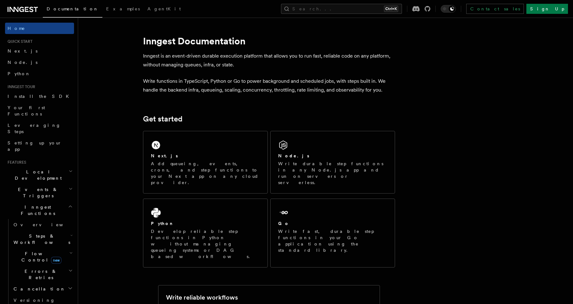 The image size is (573, 304). What do you see at coordinates (37, 175) in the screenshot?
I see `span: Local Development` at bounding box center [37, 175].